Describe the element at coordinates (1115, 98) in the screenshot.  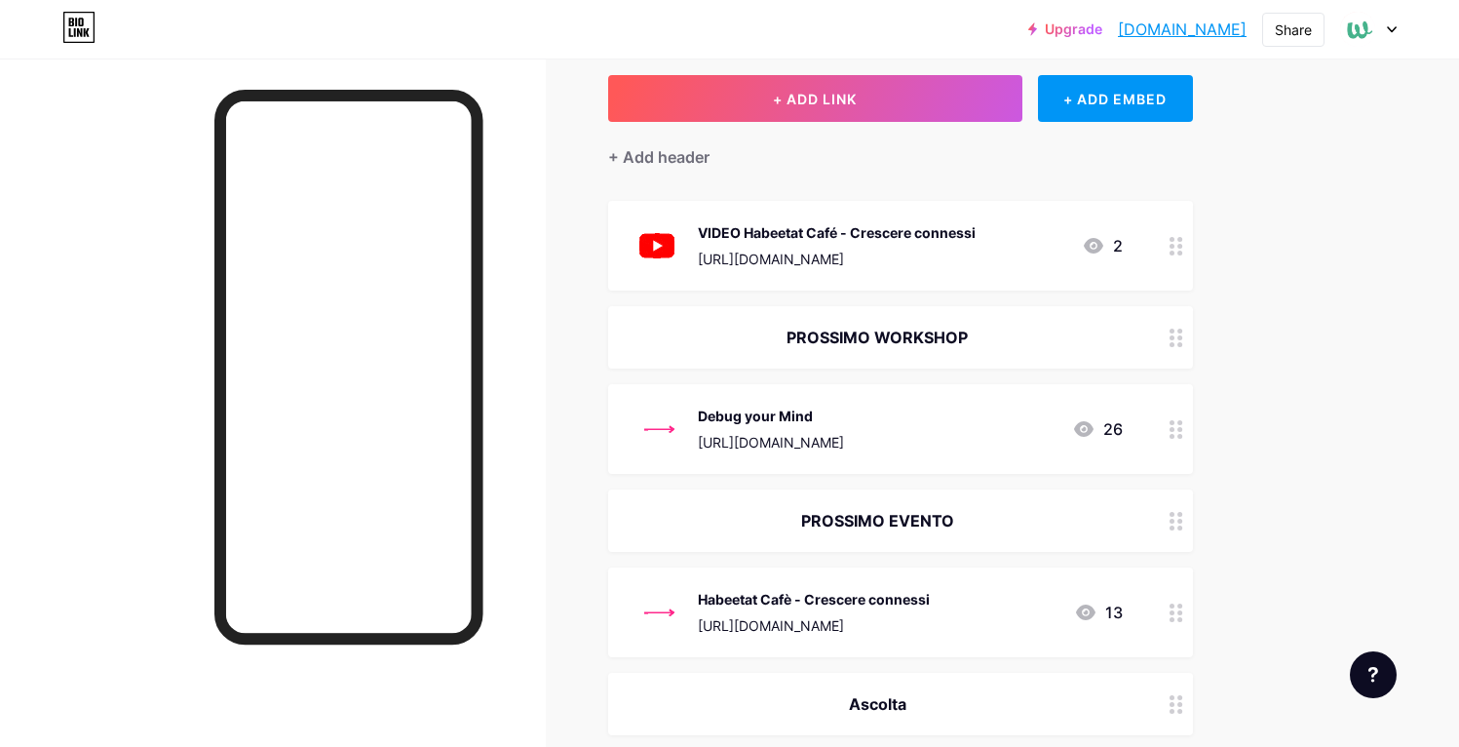
I see `div: + ADD EMBED` at that location.